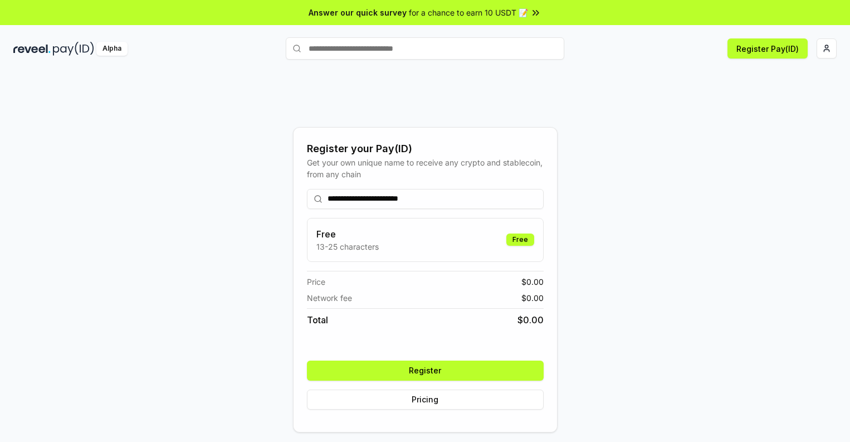  Describe the element at coordinates (329, 297) in the screenshot. I see `span: Network fee` at that location.